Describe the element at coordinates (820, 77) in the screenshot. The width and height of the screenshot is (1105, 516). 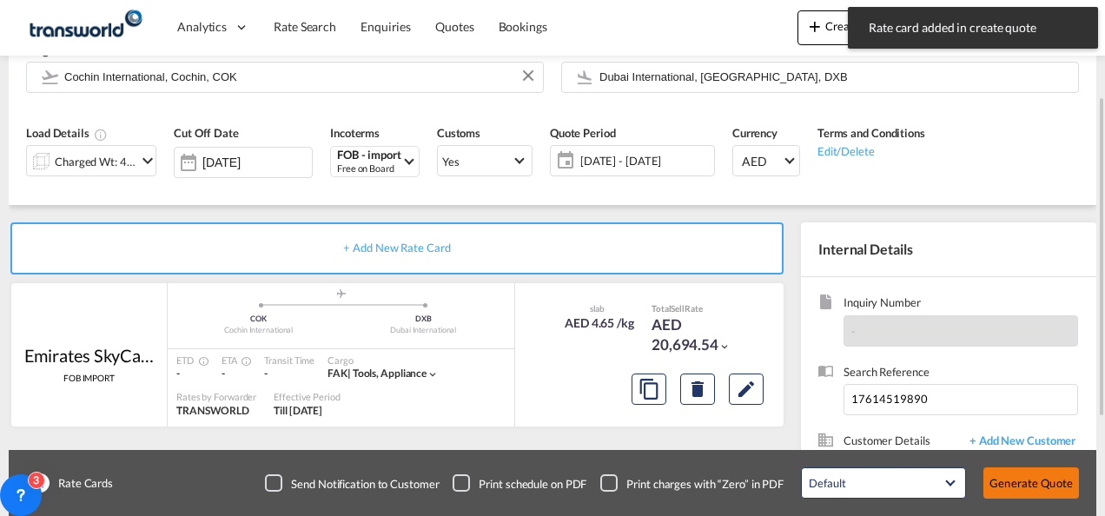
I see `md-input-container: Dubai International, Dubai, DXB` at that location.